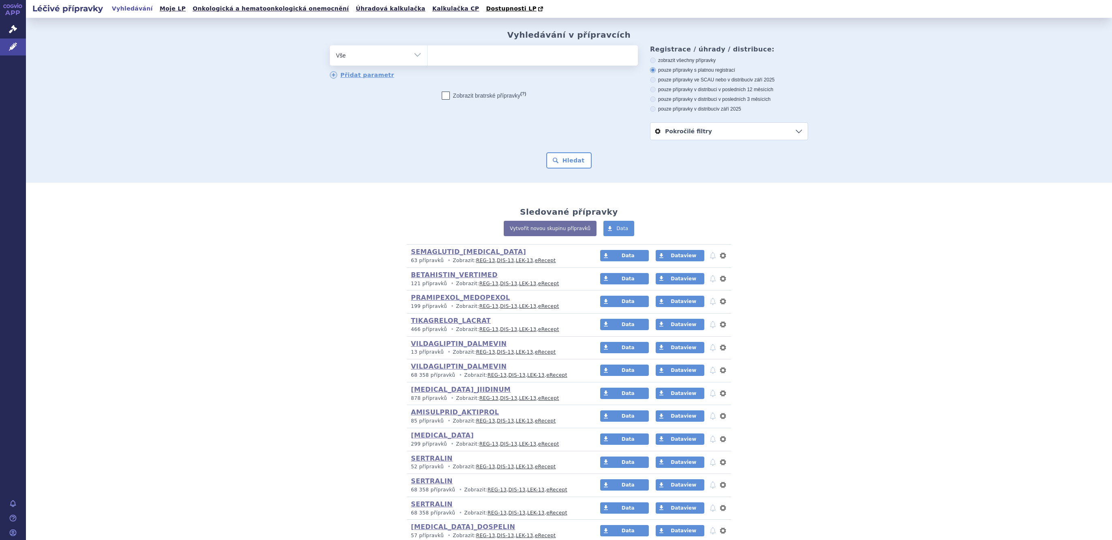 The image size is (1112, 540). Describe the element at coordinates (729, 60) in the screenshot. I see `label: zobrazit všechny přípravky` at that location.